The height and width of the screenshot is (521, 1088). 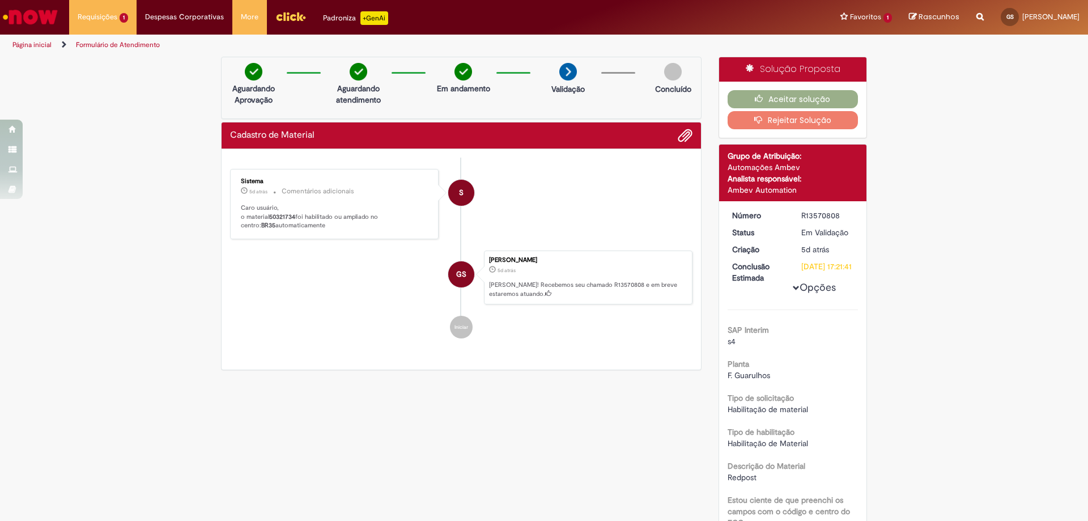 What do you see at coordinates (793, 156) in the screenshot?
I see `div: Grupo de Atribuição:` at bounding box center [793, 156].